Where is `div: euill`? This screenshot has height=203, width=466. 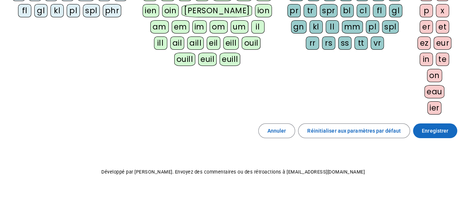 div: euill is located at coordinates (230, 59).